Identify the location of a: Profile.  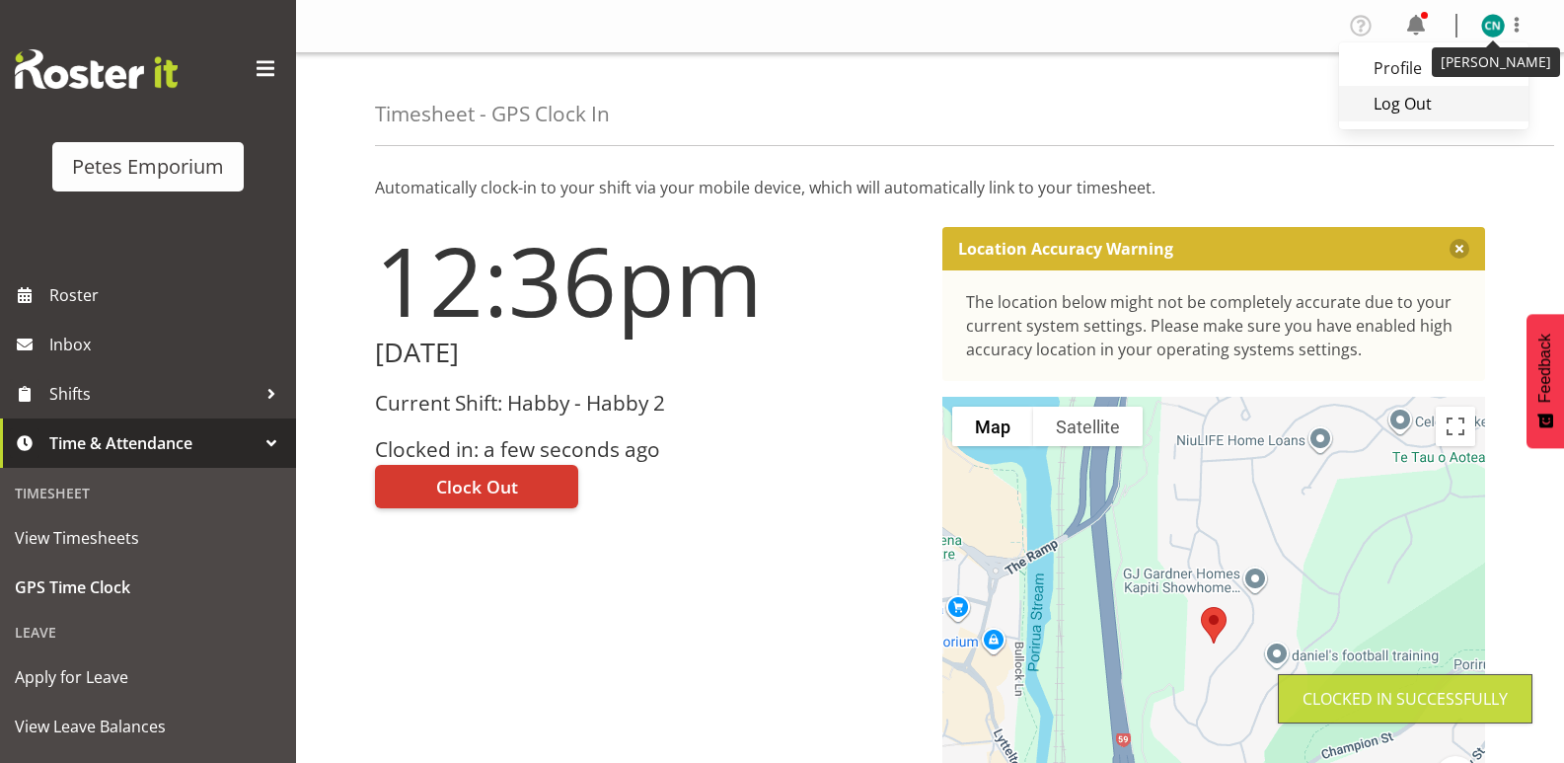
(1434, 68).